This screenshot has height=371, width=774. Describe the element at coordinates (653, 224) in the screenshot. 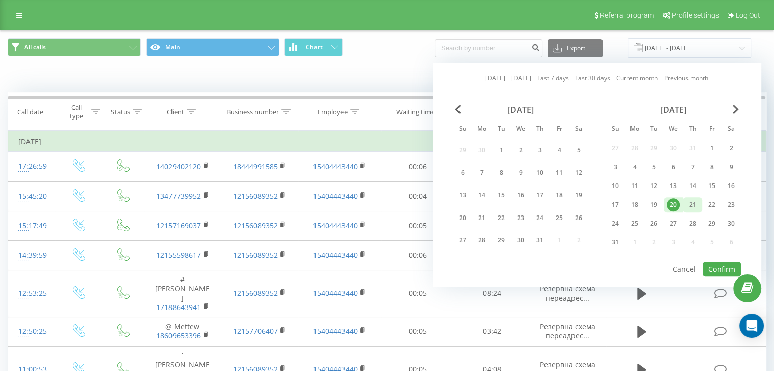

I see `div: 26` at that location.